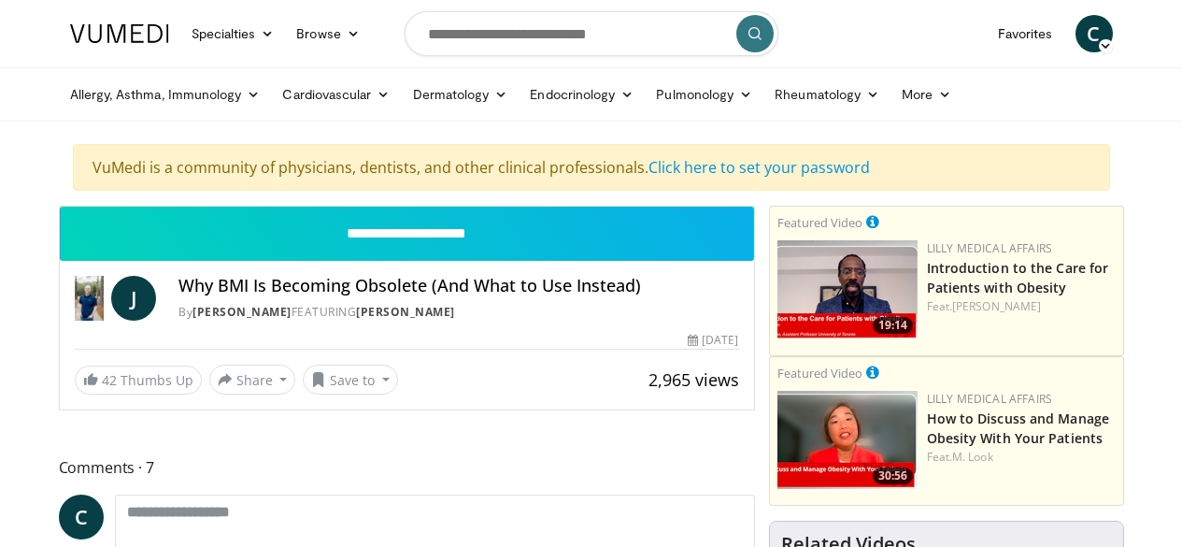 The width and height of the screenshot is (1182, 547). Describe the element at coordinates (693, 379) in the screenshot. I see `span: 2,965 views` at that location.